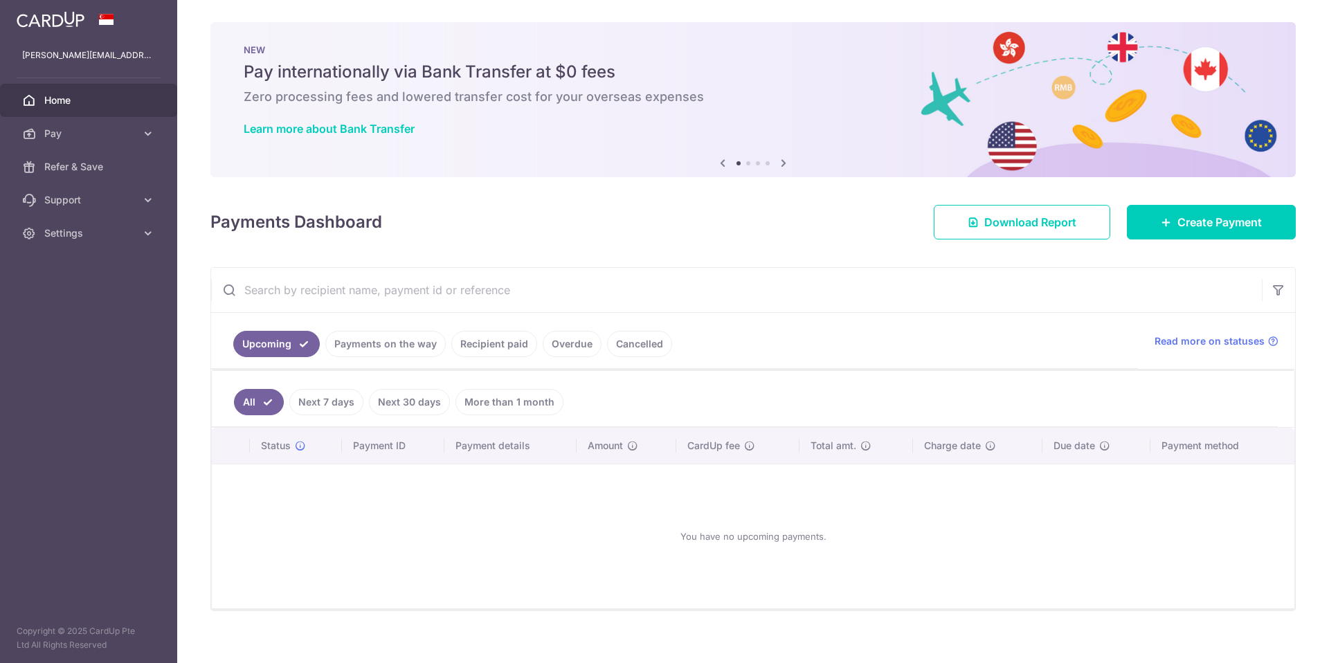 The image size is (1329, 663). I want to click on img: Bank transfer banner, so click(753, 100).